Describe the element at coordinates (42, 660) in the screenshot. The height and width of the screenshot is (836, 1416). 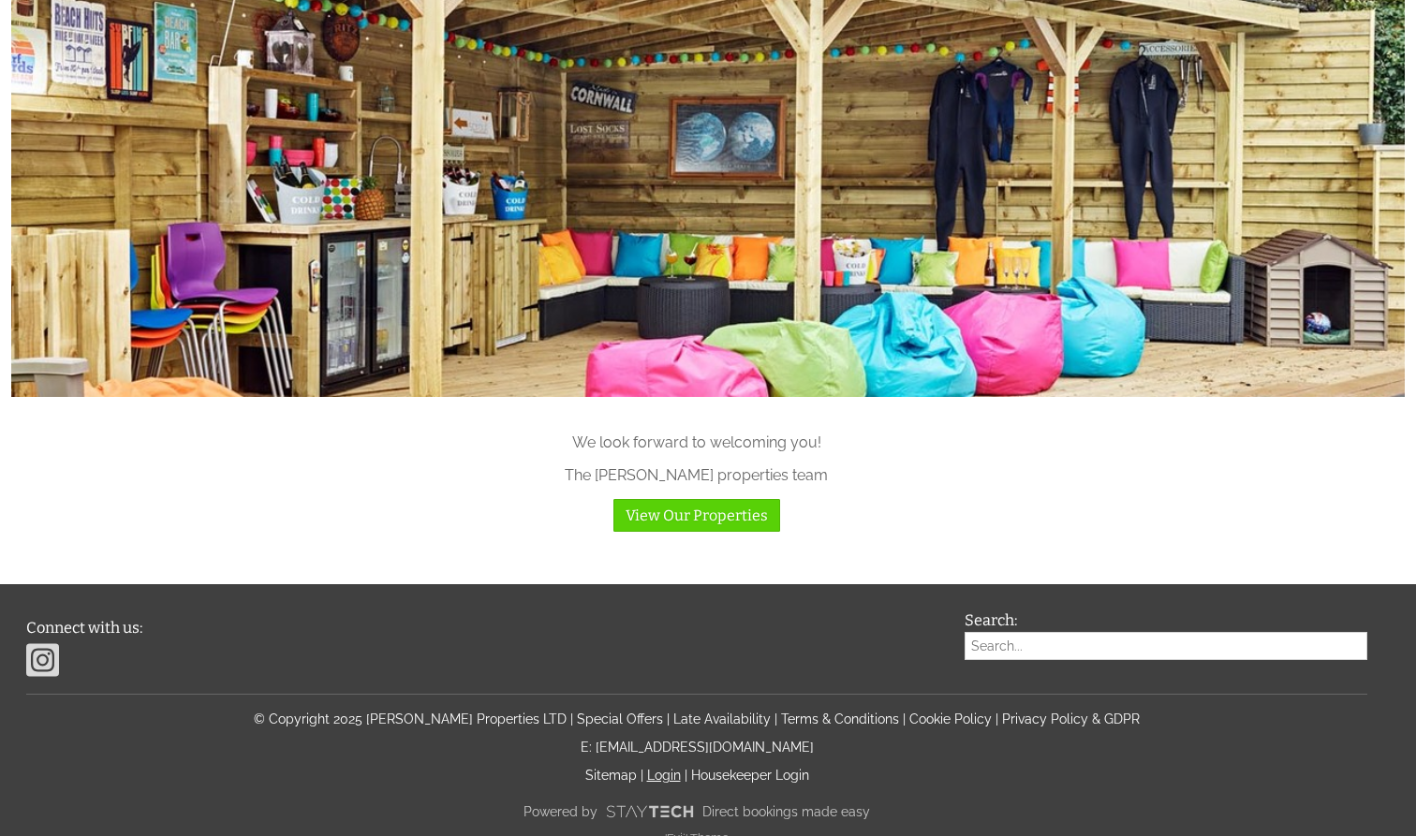
I see `img: Instagram` at that location.